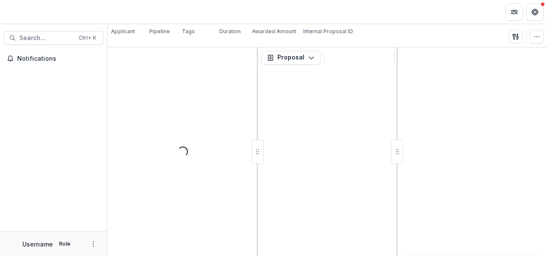 The width and height of the screenshot is (547, 256). I want to click on p: Username, so click(37, 243).